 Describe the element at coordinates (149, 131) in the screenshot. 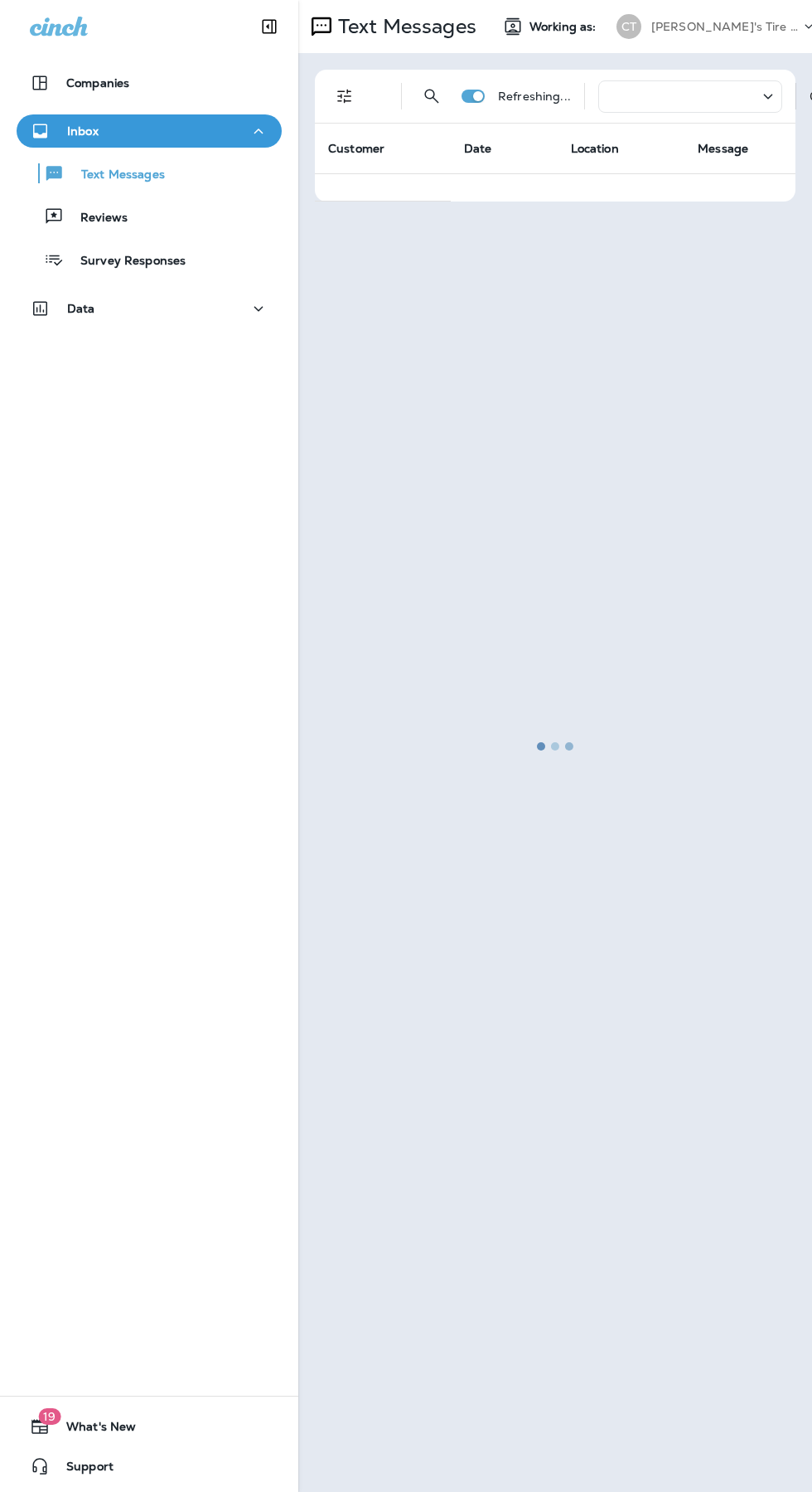

I see `button: Inbox` at that location.